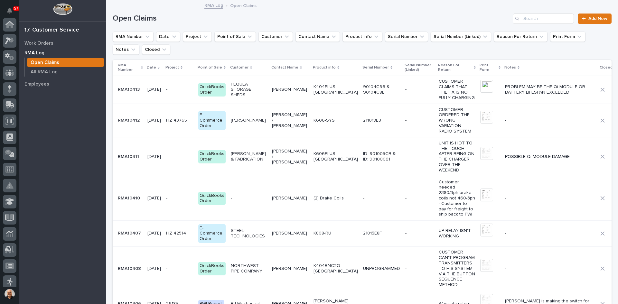  What do you see at coordinates (488, 68) in the screenshot?
I see `p: Print Form` at bounding box center [488, 68].